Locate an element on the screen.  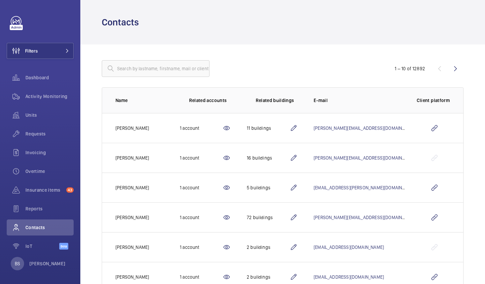
p: E-mail is located at coordinates (360, 100).